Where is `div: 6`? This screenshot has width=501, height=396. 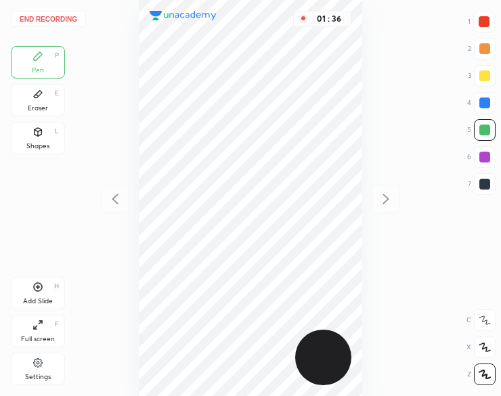 div: 6 is located at coordinates (481, 157).